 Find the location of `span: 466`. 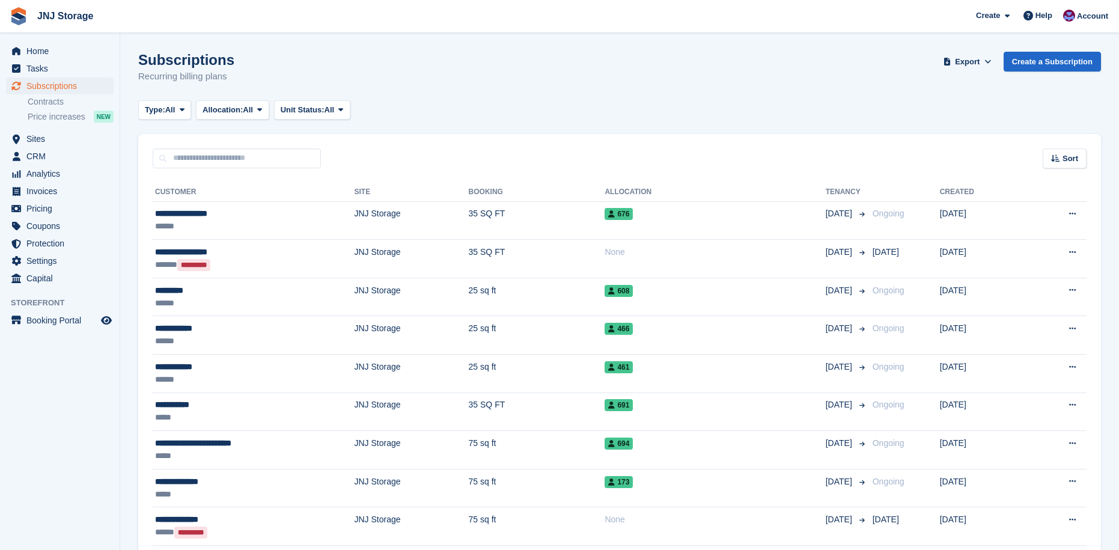

span: 466 is located at coordinates (619, 329).